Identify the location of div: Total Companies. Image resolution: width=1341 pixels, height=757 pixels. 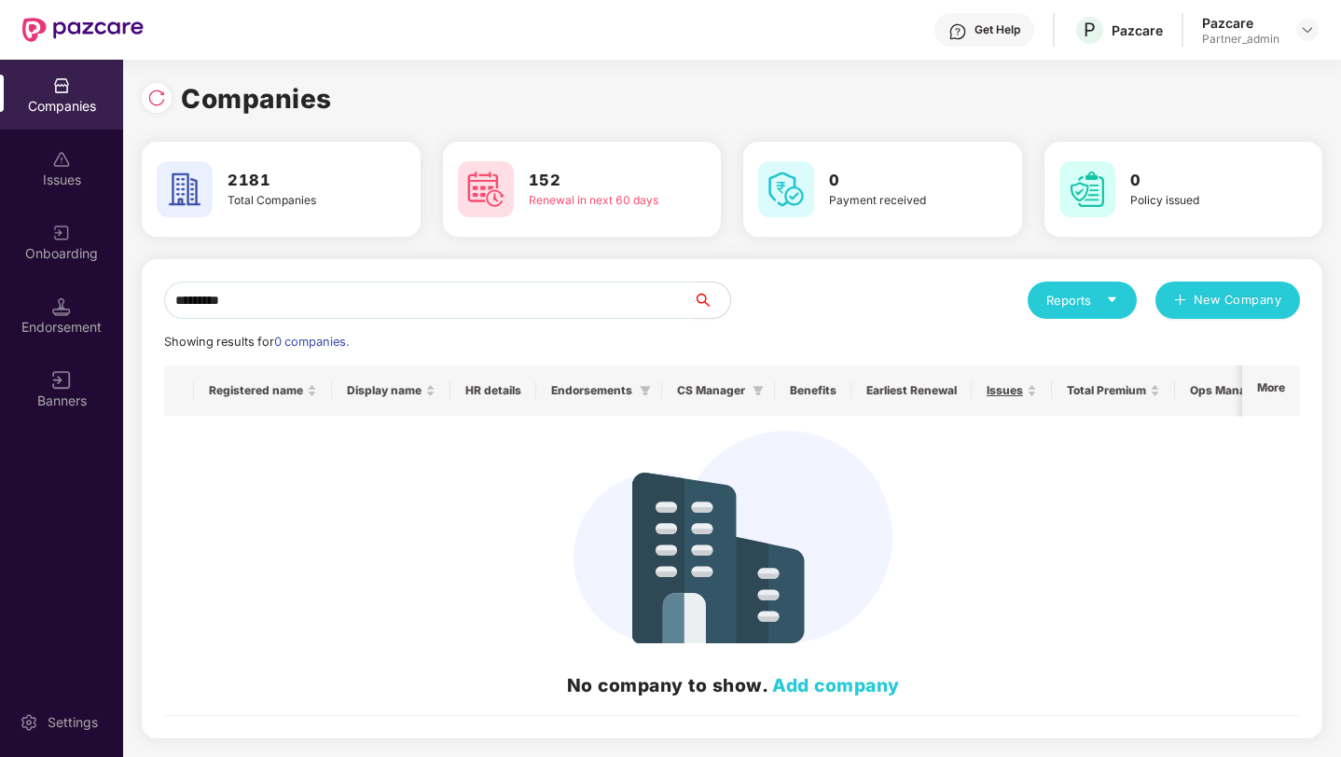
(297, 201).